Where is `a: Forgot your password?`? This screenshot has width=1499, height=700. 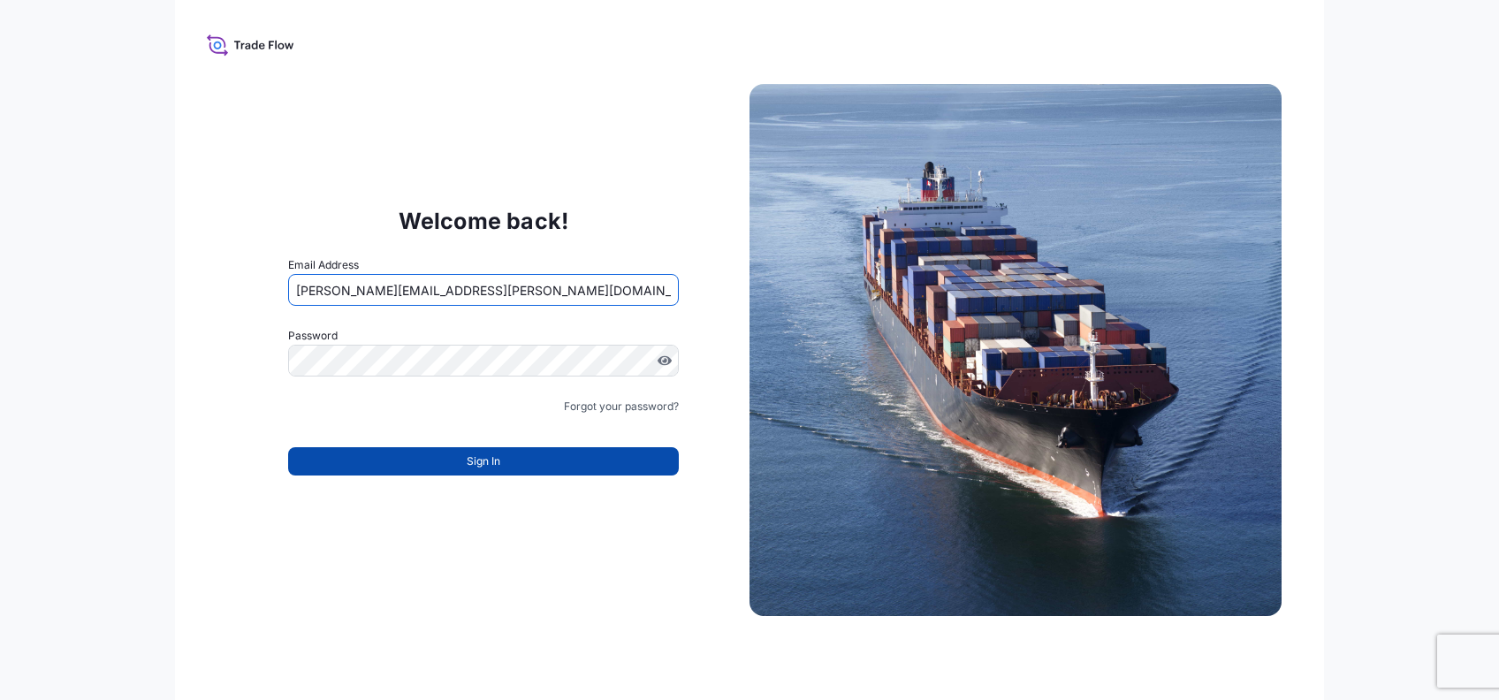
a: Forgot your password? is located at coordinates (621, 406).